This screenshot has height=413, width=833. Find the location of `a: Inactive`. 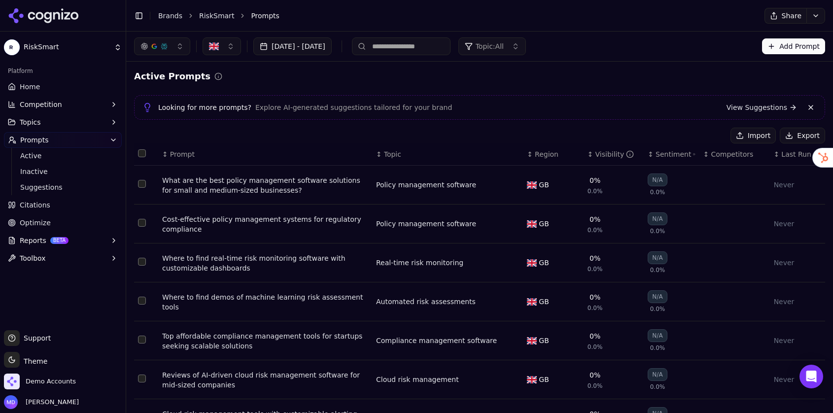

a: Inactive is located at coordinates (63, 172).